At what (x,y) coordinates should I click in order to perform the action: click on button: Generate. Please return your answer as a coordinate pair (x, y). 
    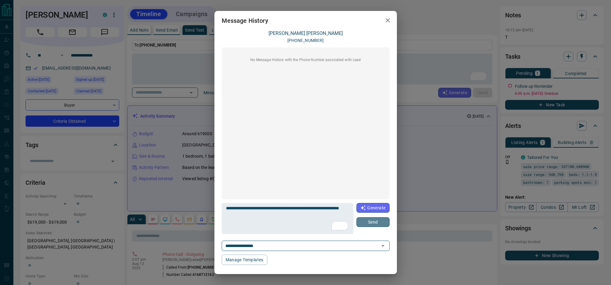
    Looking at the image, I should click on (373, 208).